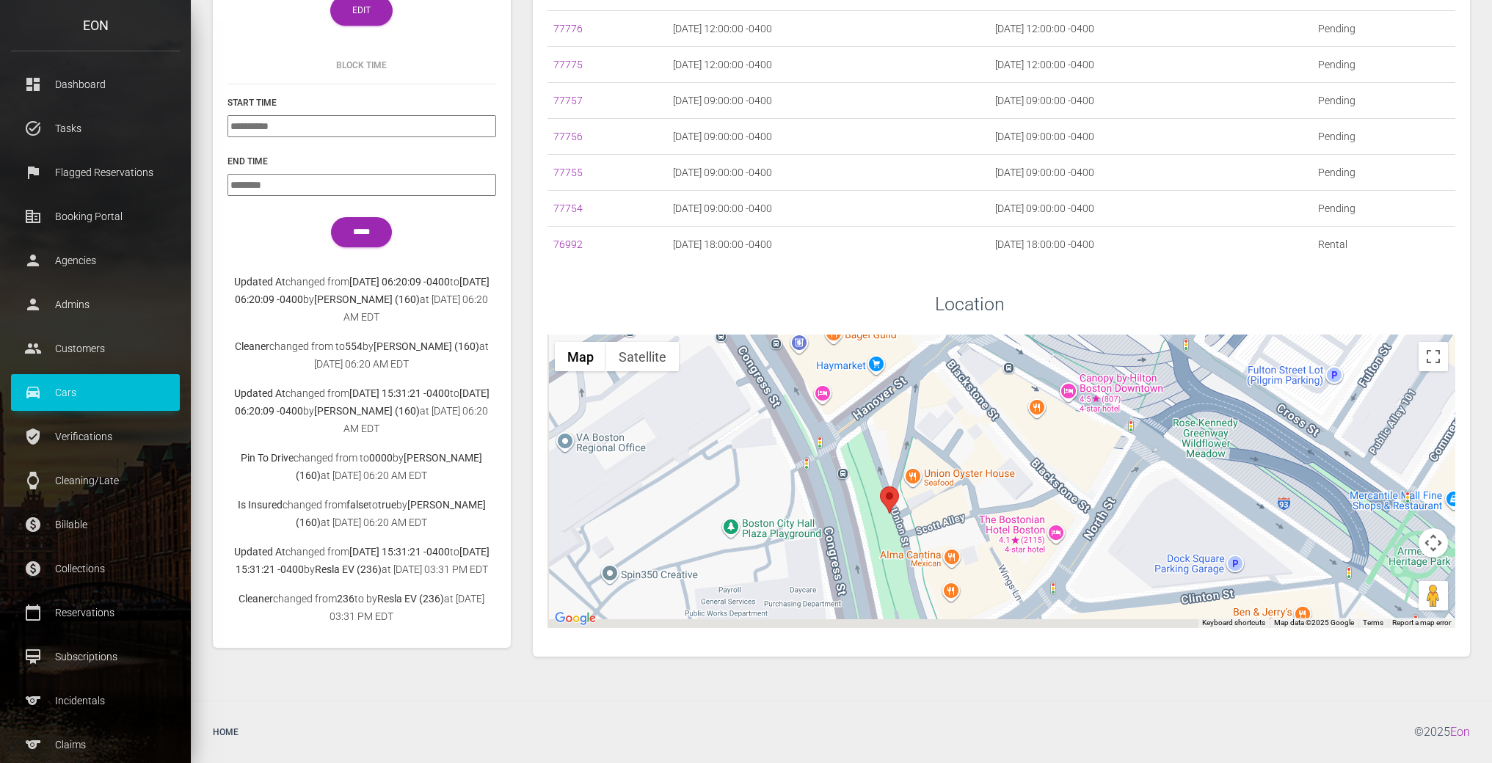  What do you see at coordinates (95, 569) in the screenshot?
I see `p: Collections` at bounding box center [95, 569].